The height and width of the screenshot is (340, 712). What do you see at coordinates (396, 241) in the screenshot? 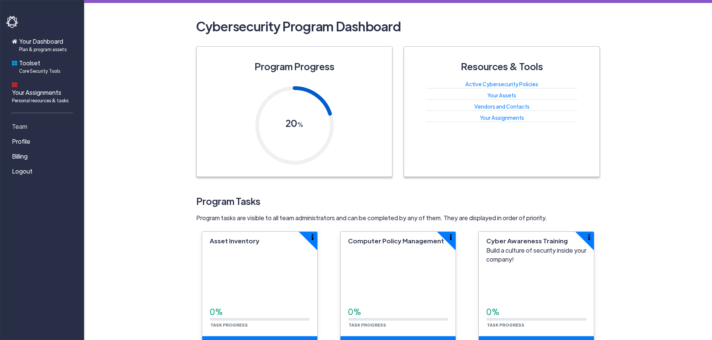
I see `span: Computer Policy Management` at bounding box center [396, 241].